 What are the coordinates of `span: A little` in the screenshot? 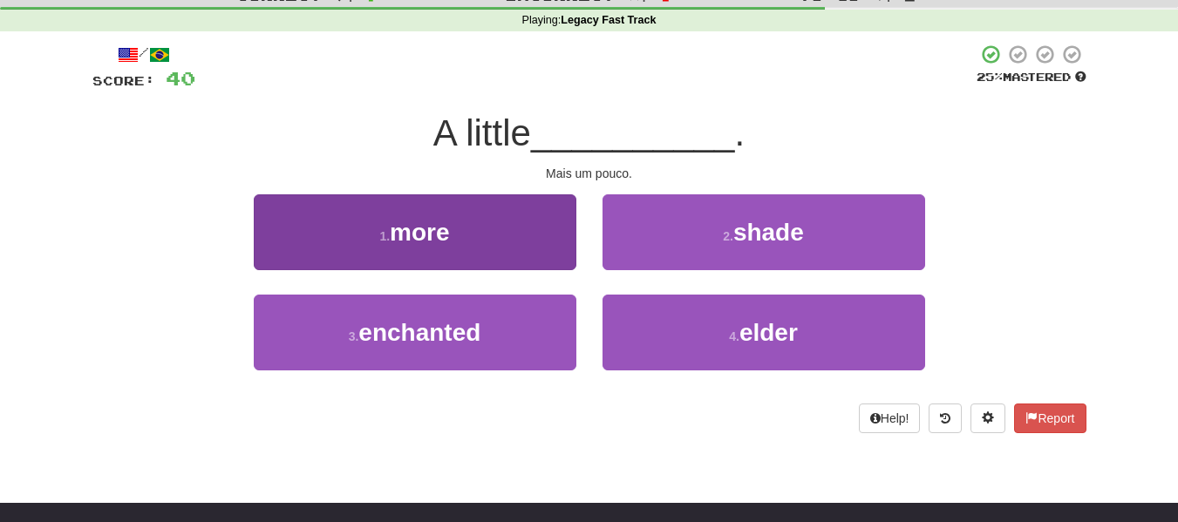 It's located at (482, 132).